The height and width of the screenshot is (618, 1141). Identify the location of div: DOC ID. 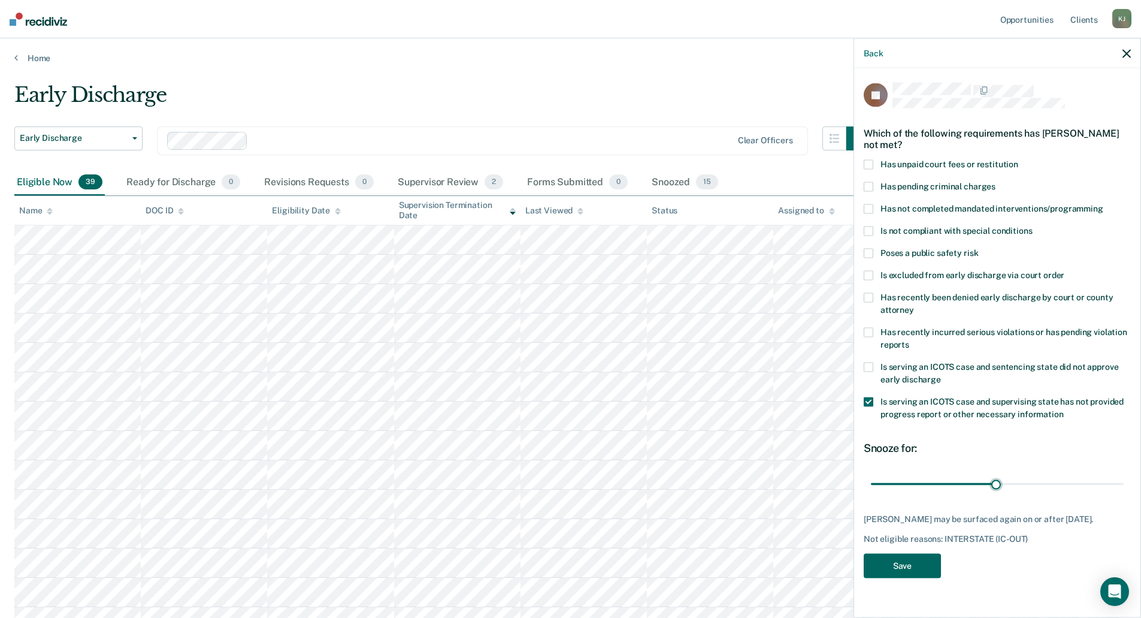
(165, 210).